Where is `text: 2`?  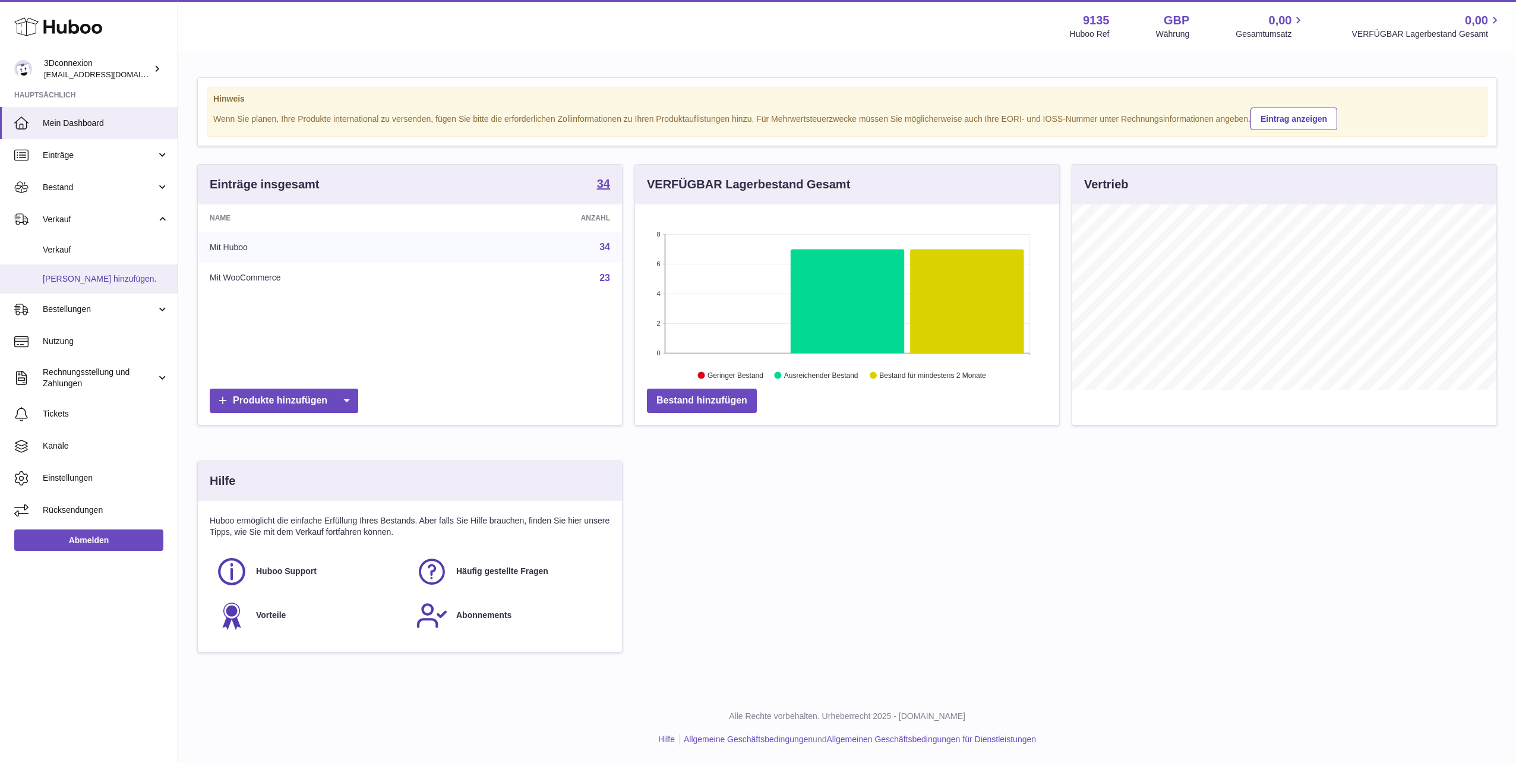 text: 2 is located at coordinates (658, 323).